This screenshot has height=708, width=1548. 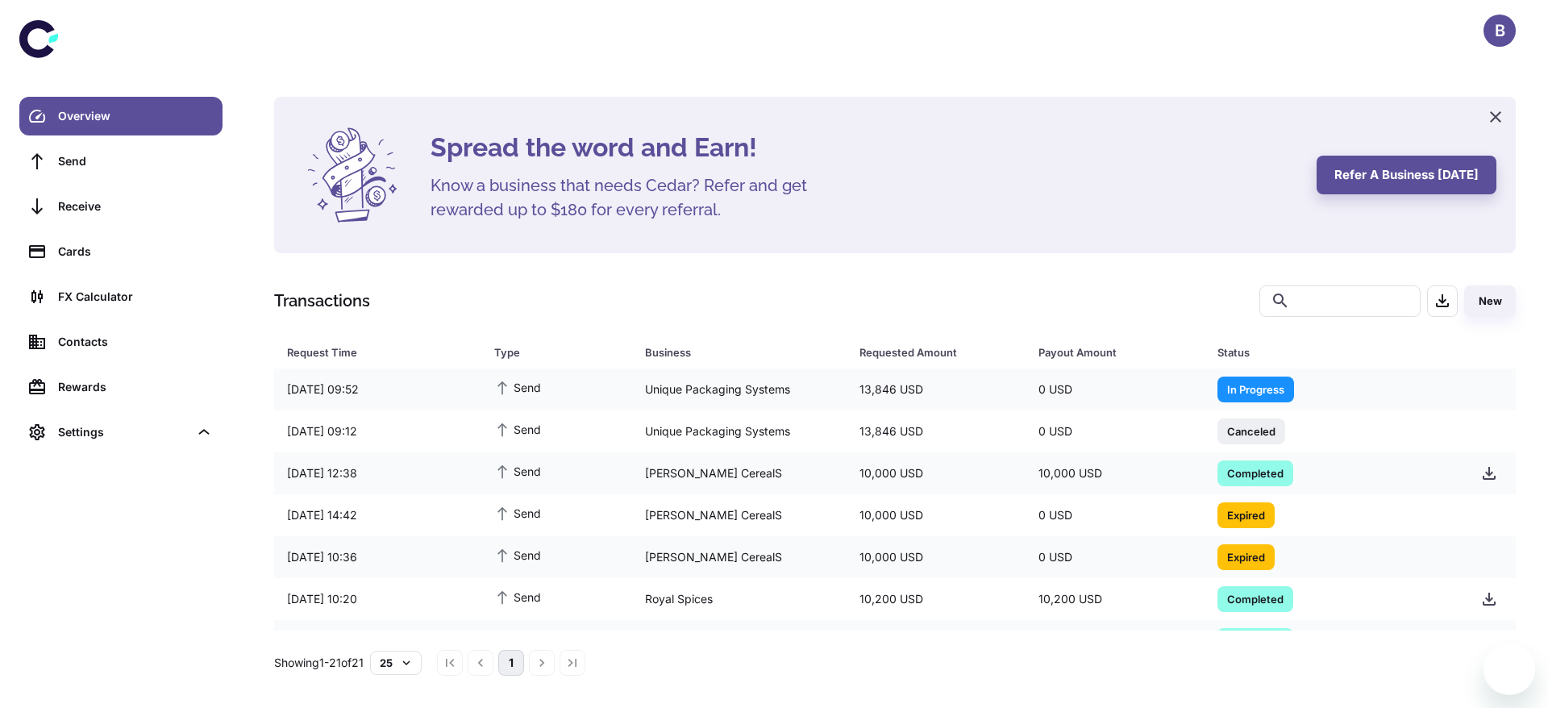 What do you see at coordinates (121, 161) in the screenshot?
I see `a: Send` at bounding box center [121, 161].